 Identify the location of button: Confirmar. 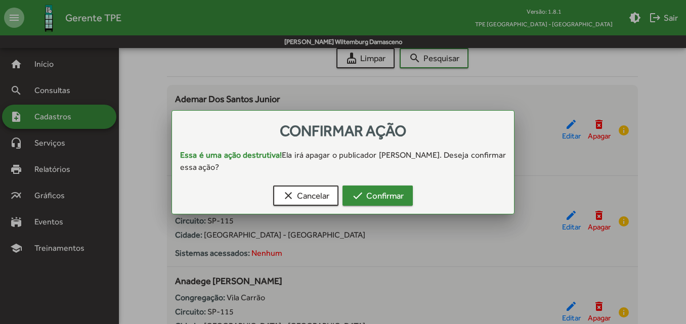
(377, 196).